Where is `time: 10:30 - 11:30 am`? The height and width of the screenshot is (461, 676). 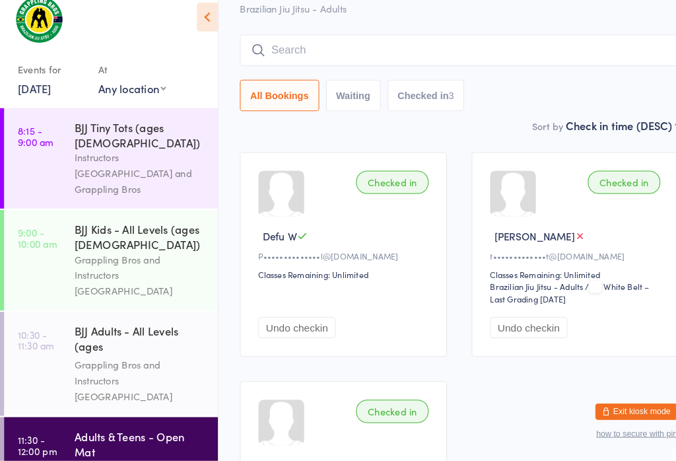 time: 10:30 - 11:30 am is located at coordinates (34, 344).